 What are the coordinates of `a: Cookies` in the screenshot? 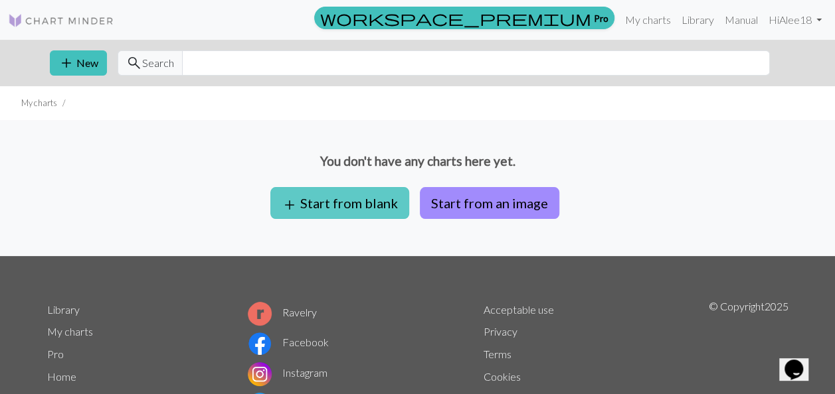 It's located at (502, 377).